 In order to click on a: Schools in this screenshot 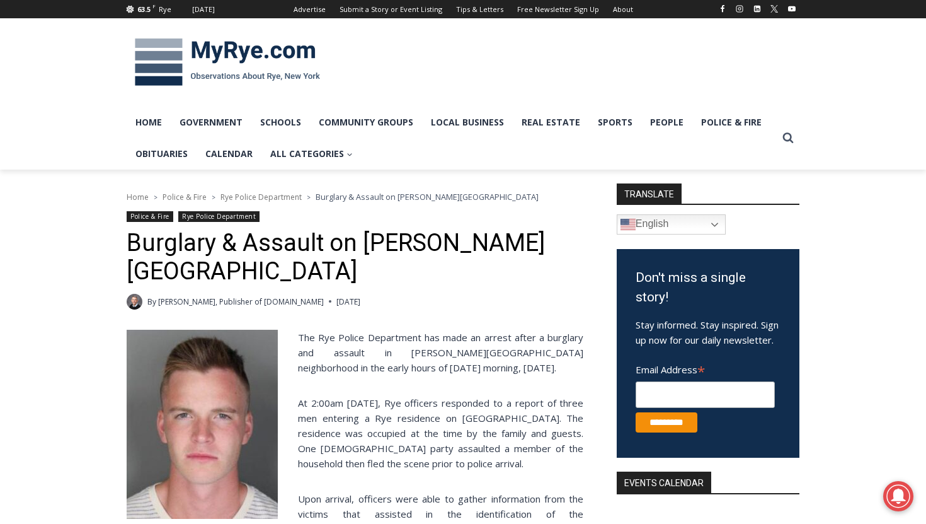, I will do `click(280, 122)`.